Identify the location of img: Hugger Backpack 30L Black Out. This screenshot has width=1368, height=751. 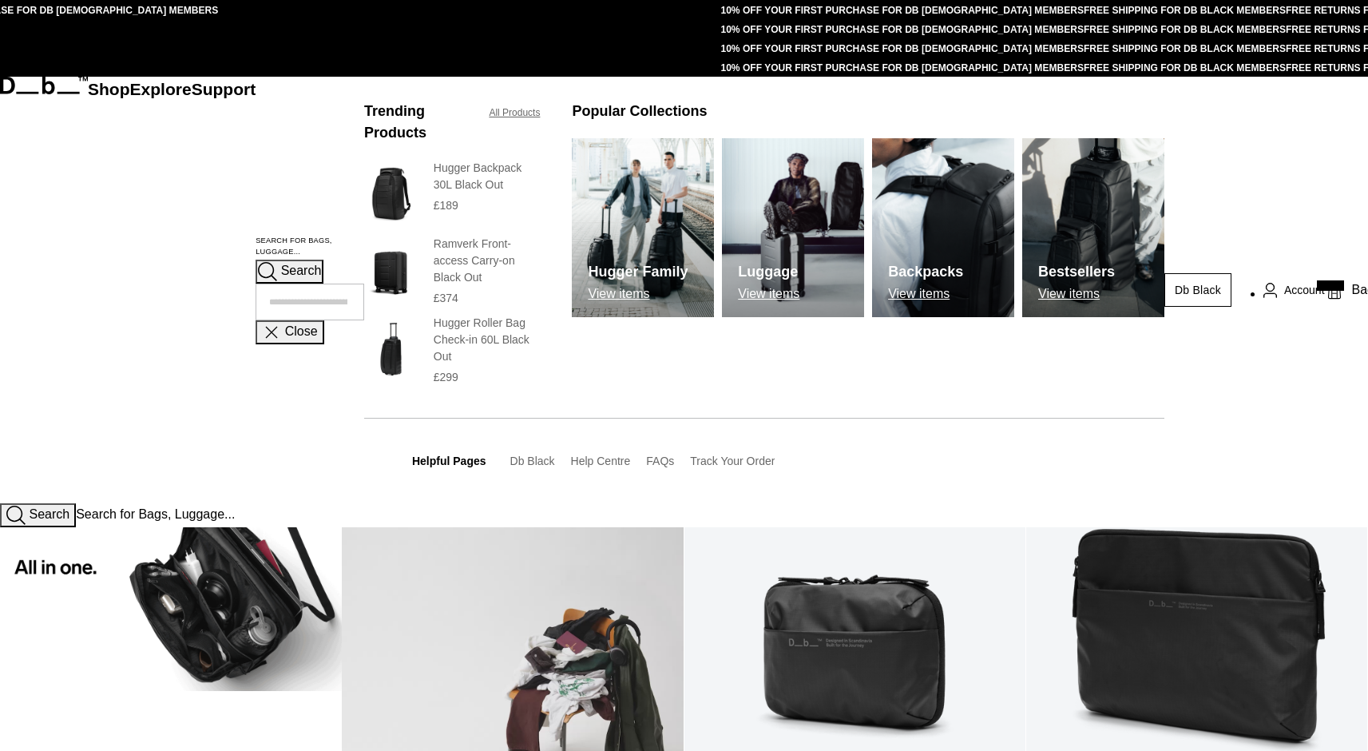
(391, 193).